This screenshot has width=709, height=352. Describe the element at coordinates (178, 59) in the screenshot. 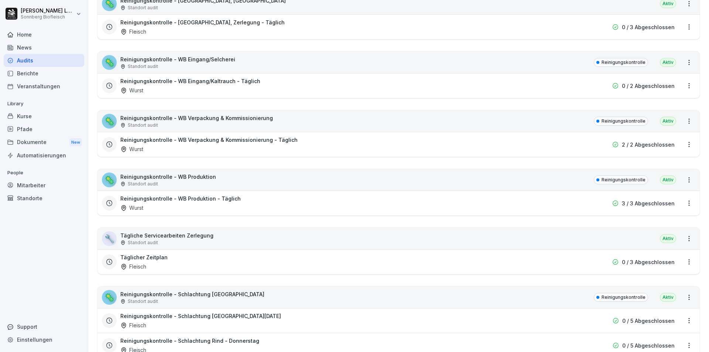

I see `p: Reinigungskontrolle - WB Eingang/Selcherei` at that location.